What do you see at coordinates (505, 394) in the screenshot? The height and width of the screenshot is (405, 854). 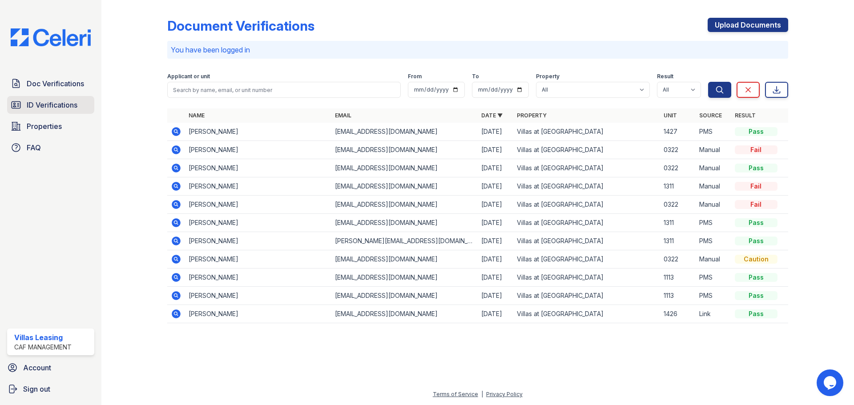 I see `a: Privacy Policy` at bounding box center [505, 394].